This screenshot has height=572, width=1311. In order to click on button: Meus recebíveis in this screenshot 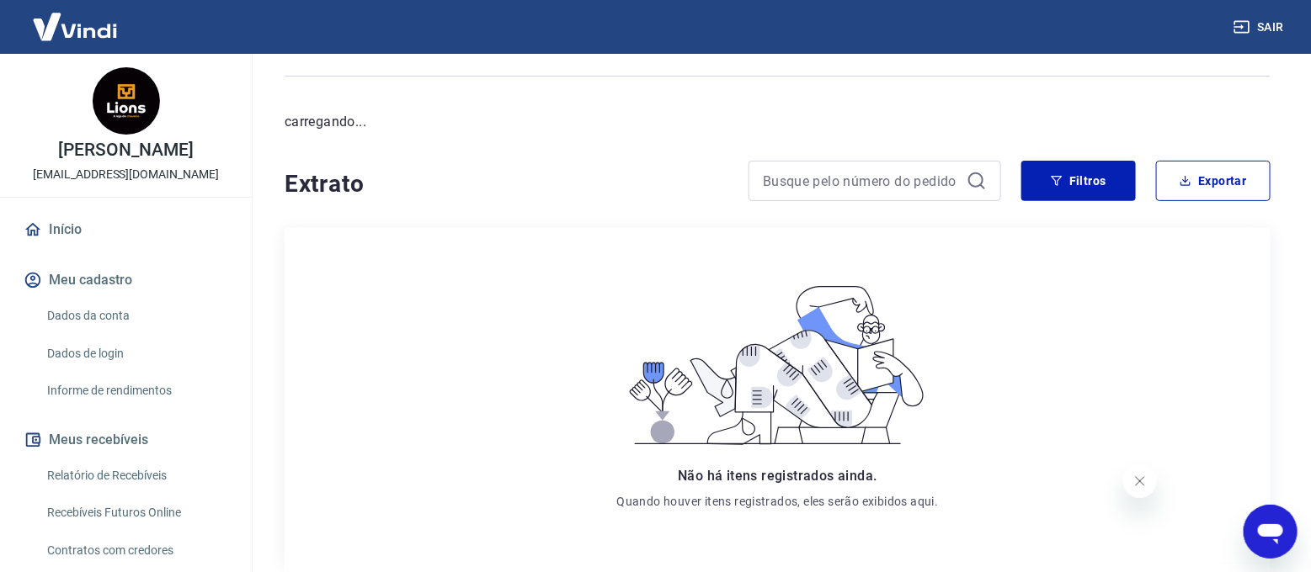, I will do `click(125, 440)`.